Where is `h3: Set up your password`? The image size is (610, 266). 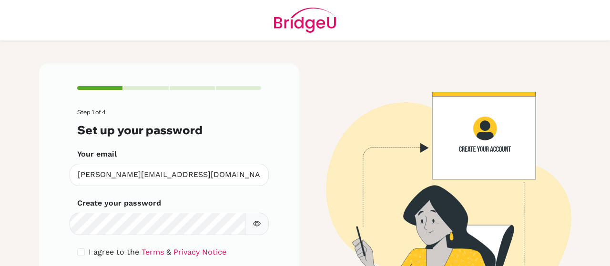
h3: Set up your password is located at coordinates (169, 130).